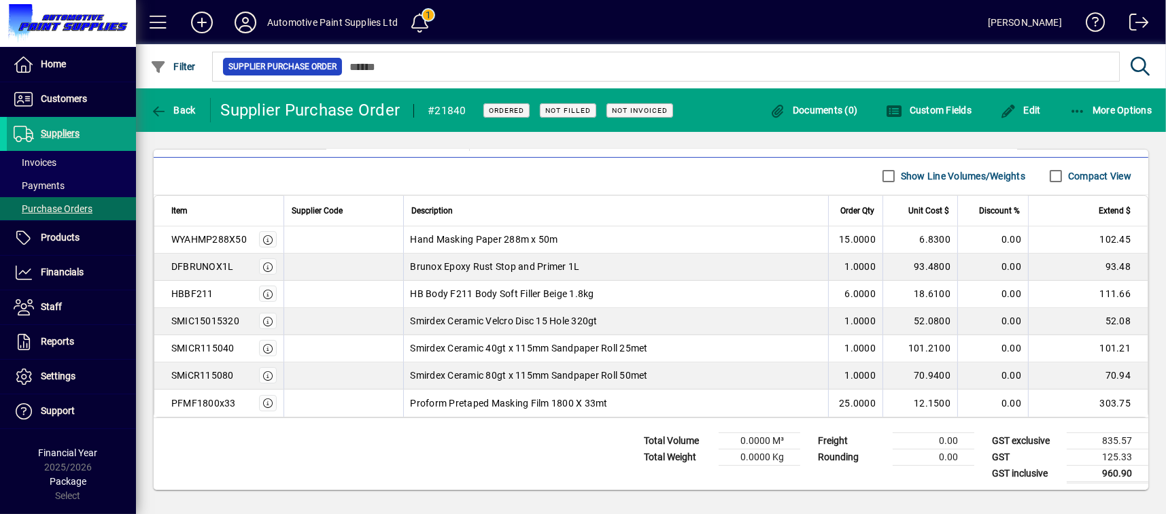 The height and width of the screenshot is (514, 1166). Describe the element at coordinates (311, 110) in the screenshot. I see `div: Supplier Purchase Order` at that location.